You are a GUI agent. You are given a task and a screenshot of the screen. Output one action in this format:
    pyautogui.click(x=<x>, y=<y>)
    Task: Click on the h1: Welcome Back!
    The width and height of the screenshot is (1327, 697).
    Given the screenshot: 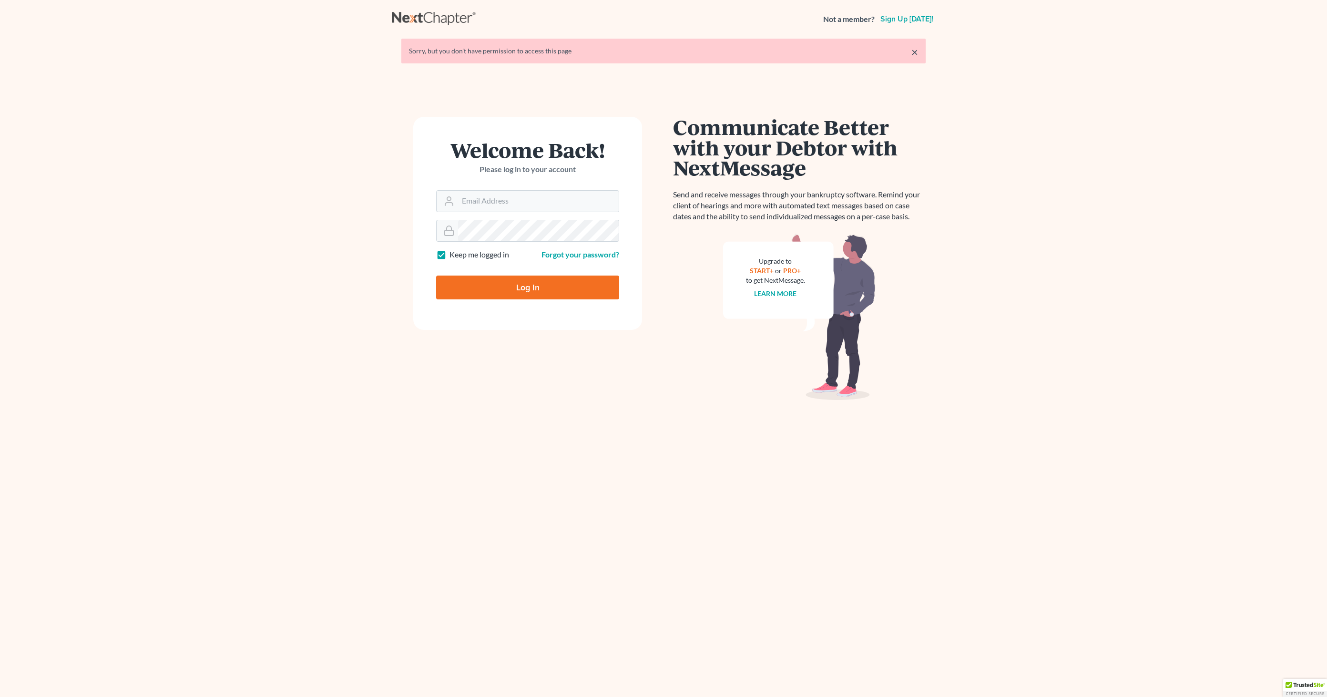 What is the action you would take?
    pyautogui.click(x=528, y=150)
    